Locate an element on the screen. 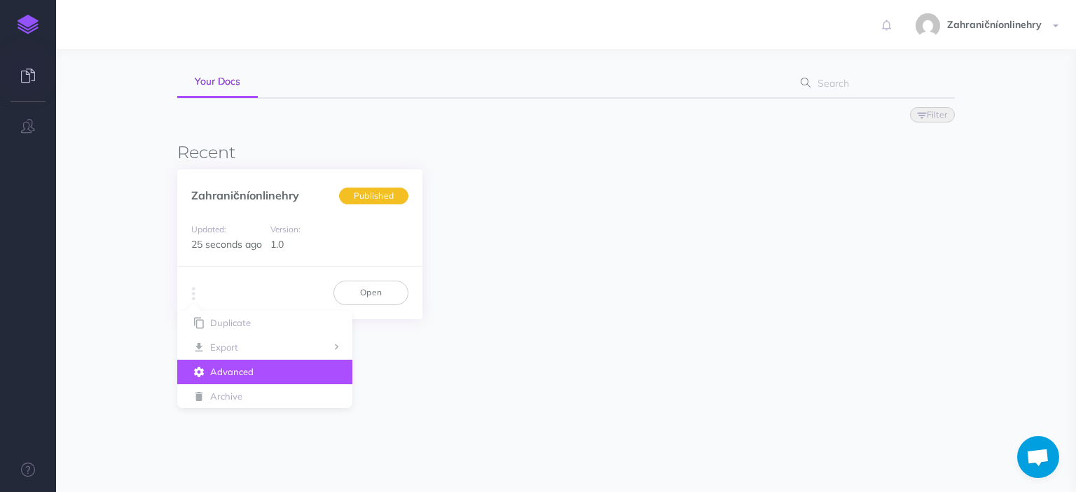 Image resolution: width=1076 pixels, height=492 pixels. small: Version: is located at coordinates (285, 229).